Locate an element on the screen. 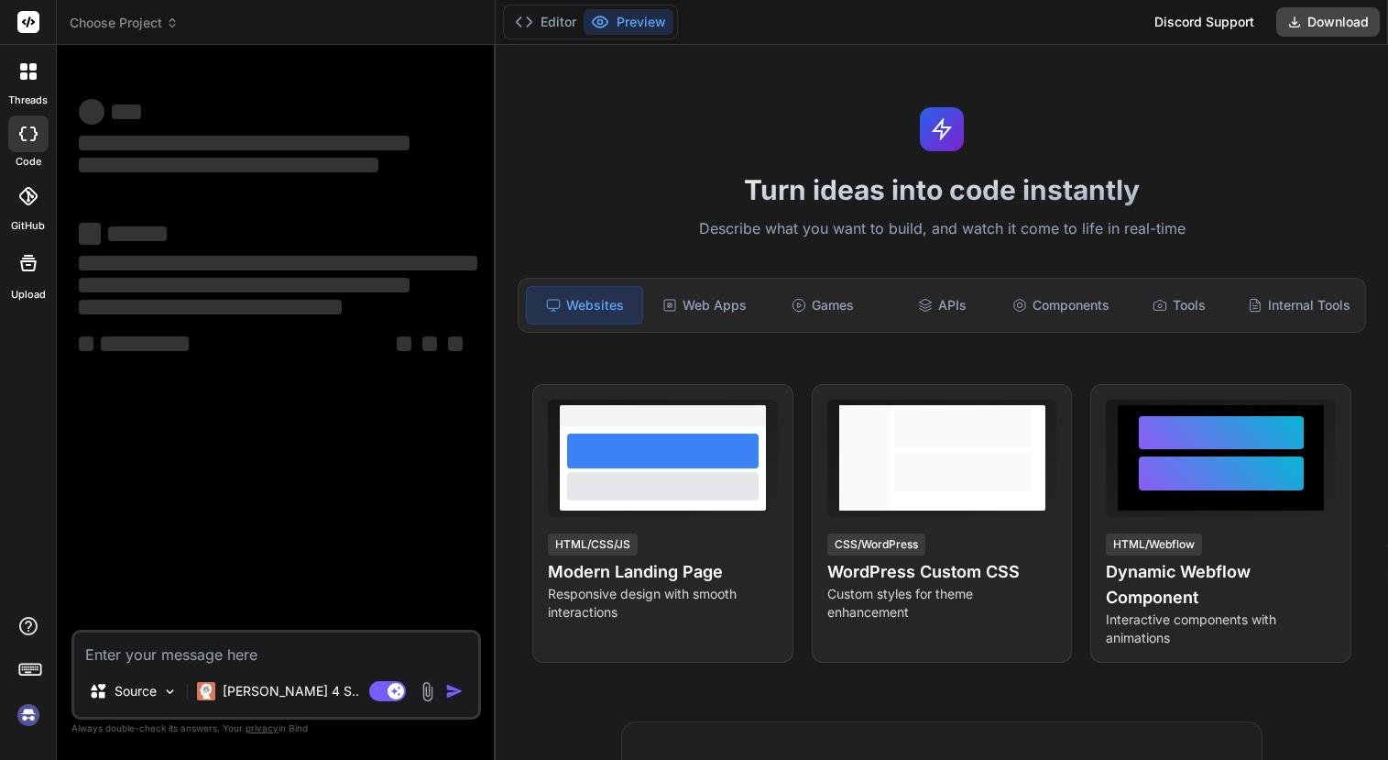  button: Preview is located at coordinates (629, 22).